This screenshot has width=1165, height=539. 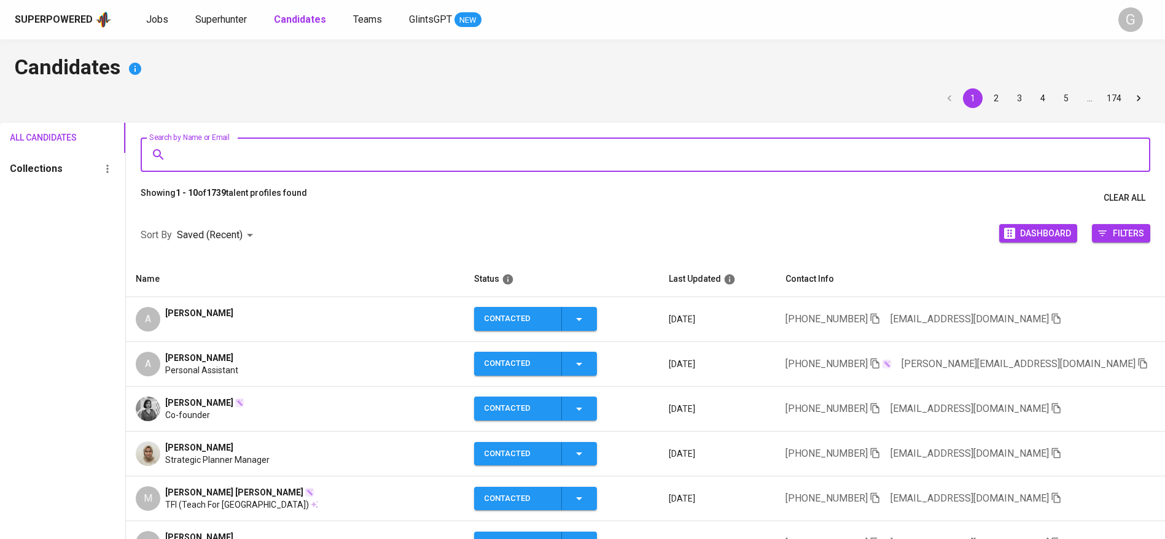 I want to click on div: G, so click(x=1131, y=20).